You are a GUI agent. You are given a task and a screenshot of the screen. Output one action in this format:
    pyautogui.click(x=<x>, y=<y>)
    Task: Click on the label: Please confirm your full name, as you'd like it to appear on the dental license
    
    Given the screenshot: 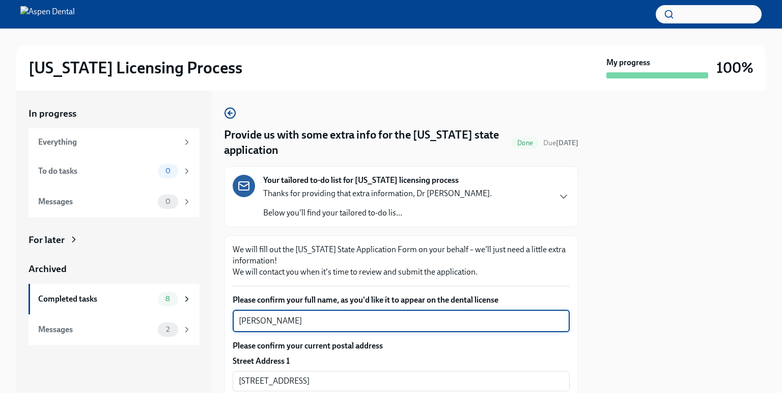 What is the action you would take?
    pyautogui.click(x=401, y=300)
    